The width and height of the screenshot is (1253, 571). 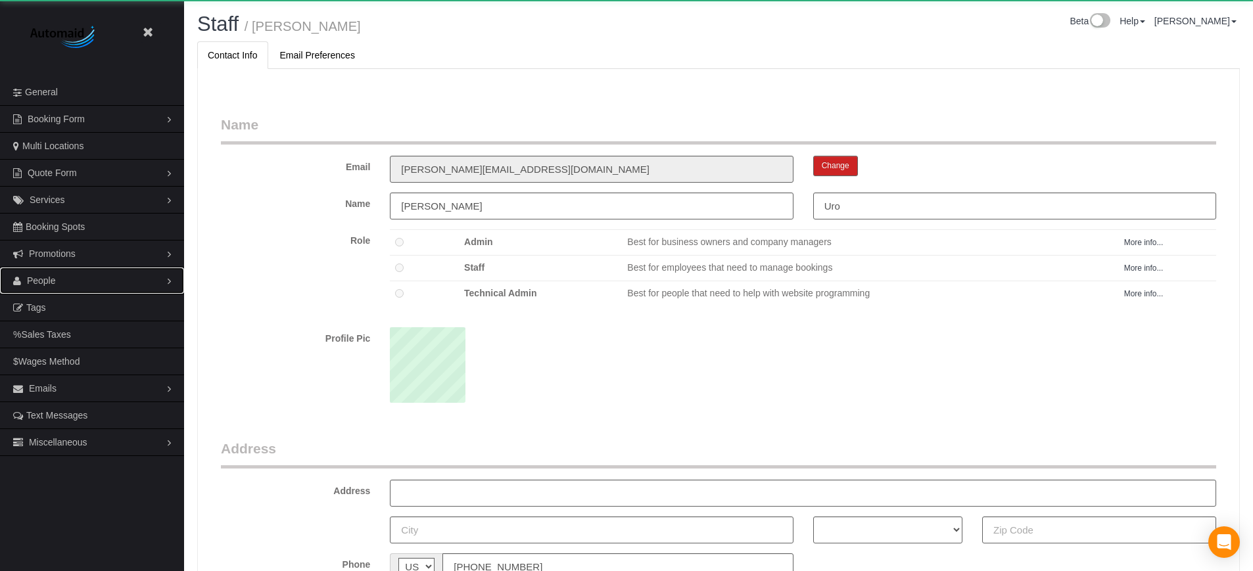 I want to click on span: Sales Taxes, so click(x=45, y=335).